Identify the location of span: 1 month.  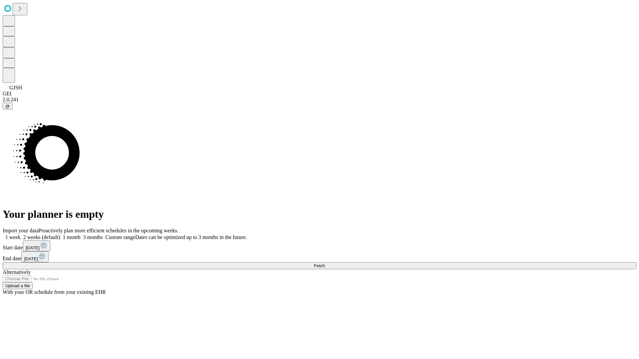
(72, 237).